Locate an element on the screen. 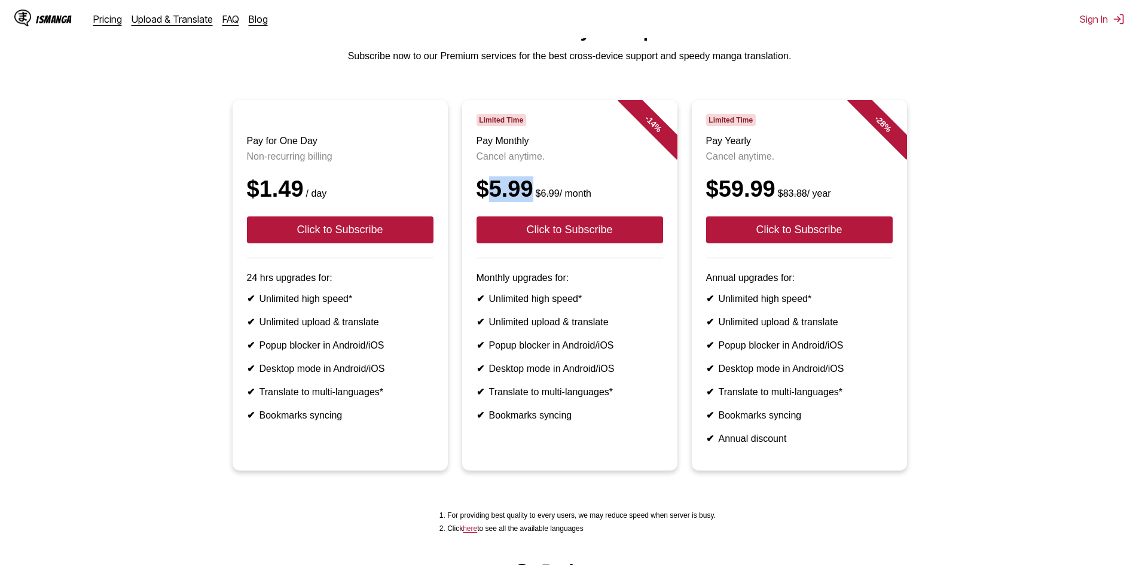 Image resolution: width=1139 pixels, height=565 pixels. p: 24 hrs upgrades for: is located at coordinates (340, 278).